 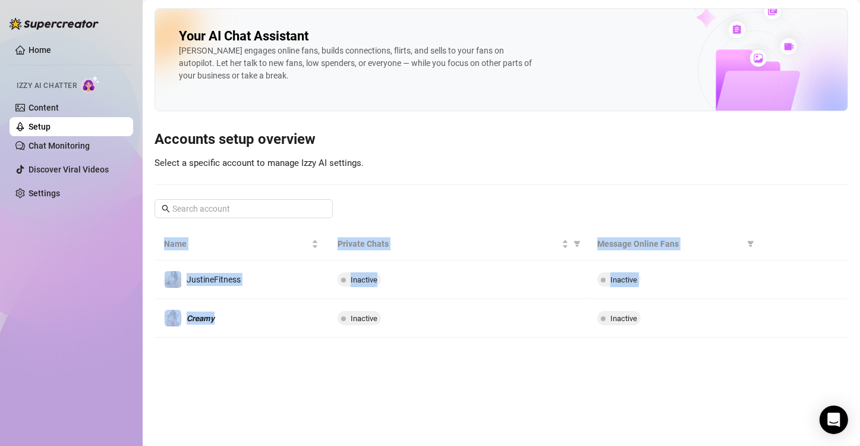 What do you see at coordinates (259, 163) in the screenshot?
I see `span: Select a specific account to manage Izzy AI settings.` at bounding box center [259, 163].